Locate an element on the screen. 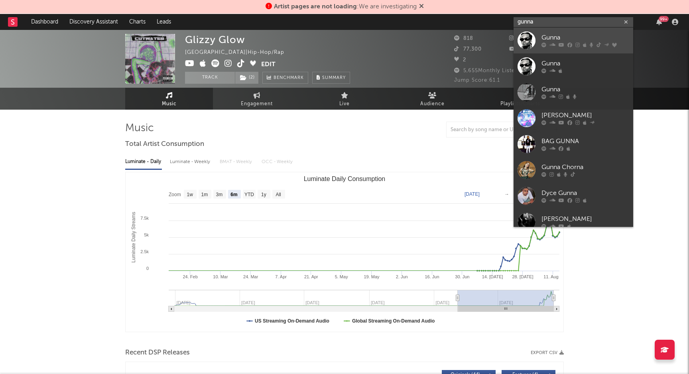 The height and width of the screenshot is (374, 689). button: Summary is located at coordinates (331, 78).